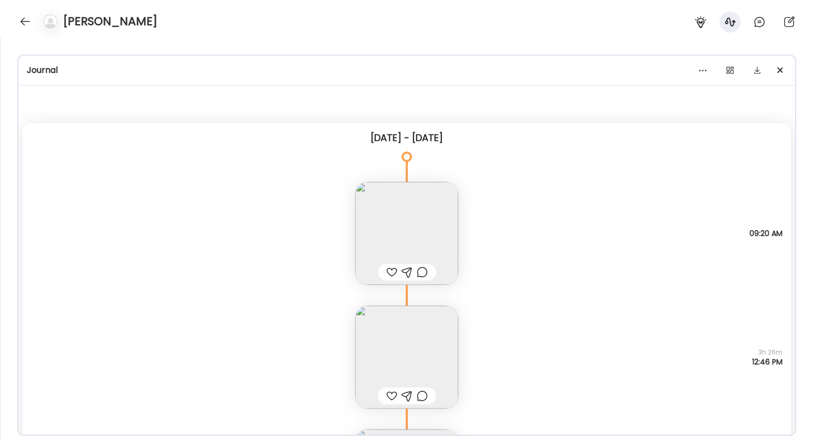  I want to click on div: Journal, so click(407, 70).